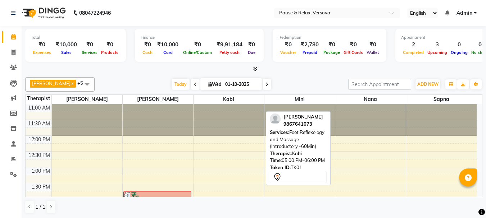  I want to click on b: 08047224946, so click(95, 13).